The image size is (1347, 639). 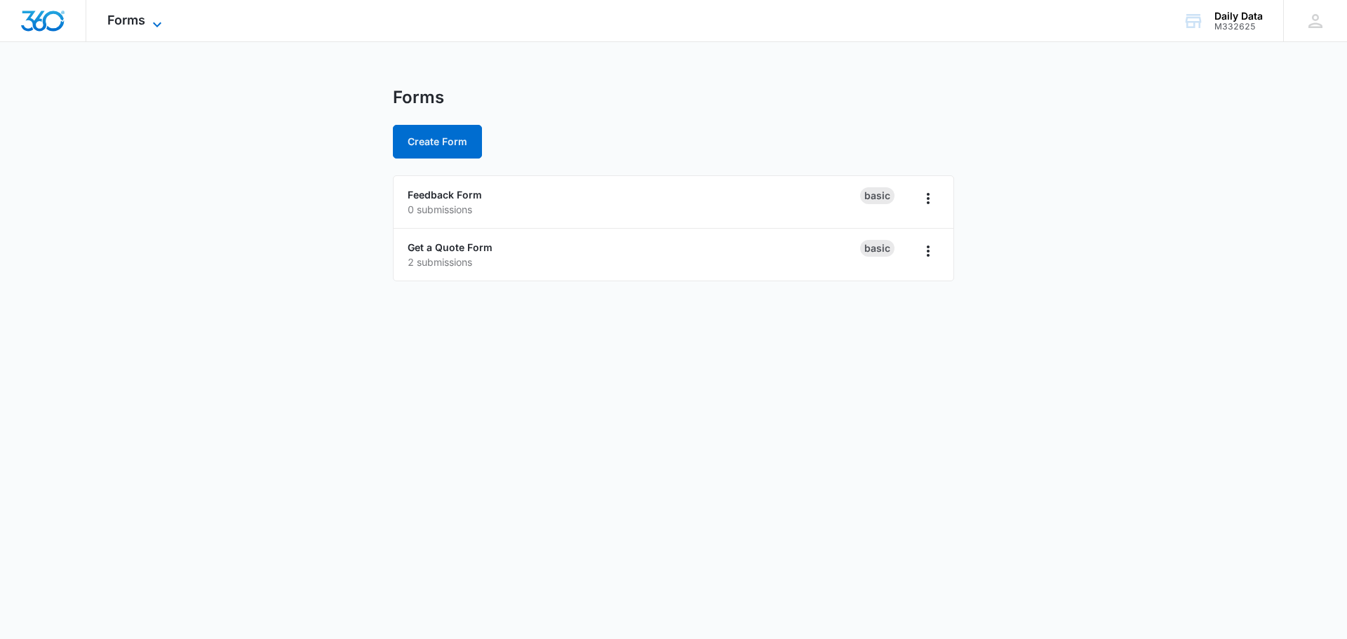 What do you see at coordinates (445, 194) in the screenshot?
I see `a: Feedback Form` at bounding box center [445, 194].